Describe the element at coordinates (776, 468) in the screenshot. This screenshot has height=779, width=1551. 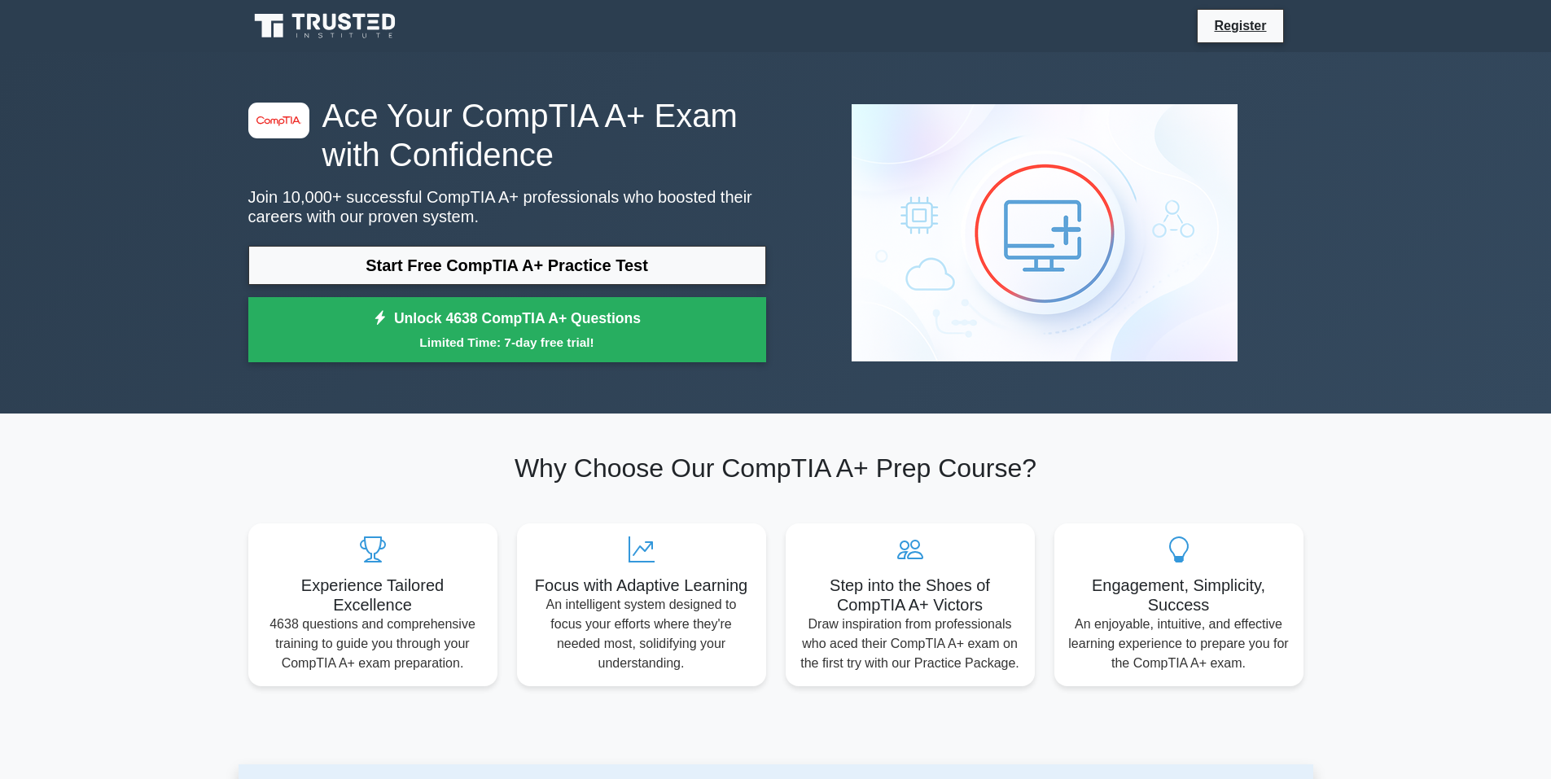
I see `h2: Why Choose Our CompTIA A+ Prep Course?` at that location.